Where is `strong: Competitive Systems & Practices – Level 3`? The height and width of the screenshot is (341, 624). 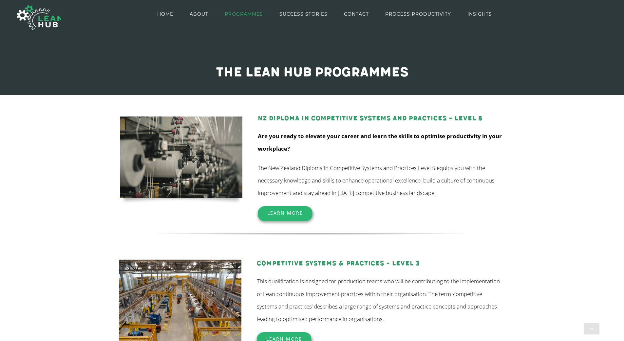
strong: Competitive Systems & Practices – Level 3 is located at coordinates (339, 263).